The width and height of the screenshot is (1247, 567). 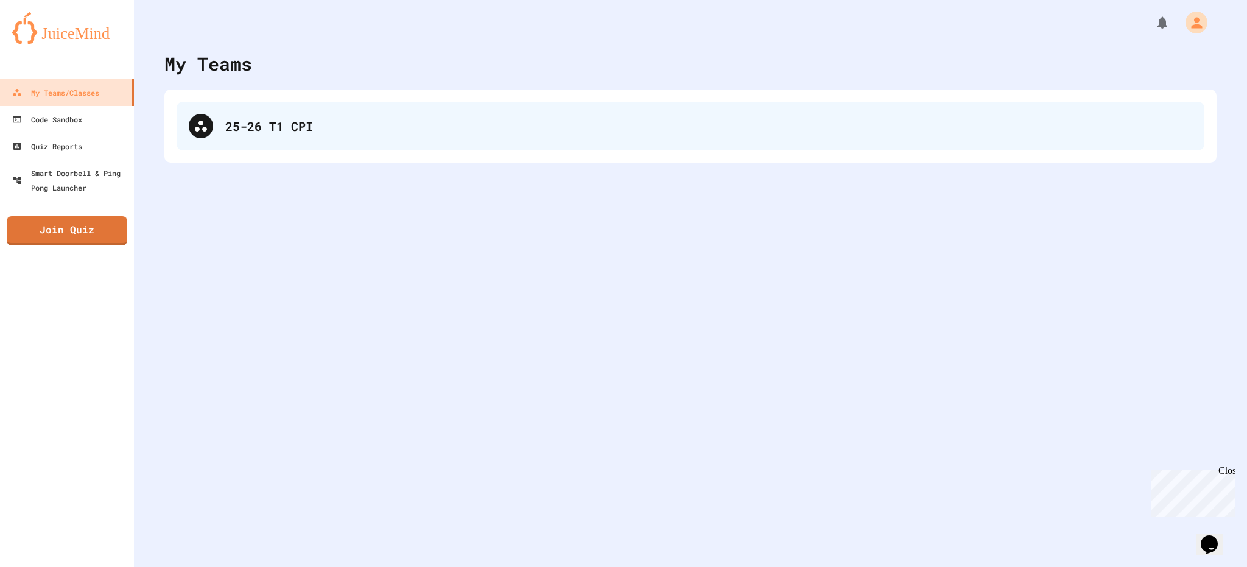 What do you see at coordinates (47, 119) in the screenshot?
I see `div: Code Sandbox` at bounding box center [47, 119].